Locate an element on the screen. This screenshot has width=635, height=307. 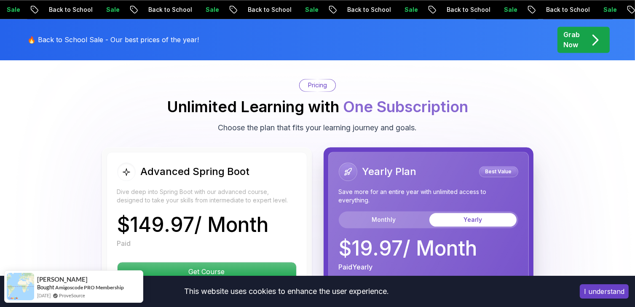
span: One Subscription is located at coordinates (405, 107).